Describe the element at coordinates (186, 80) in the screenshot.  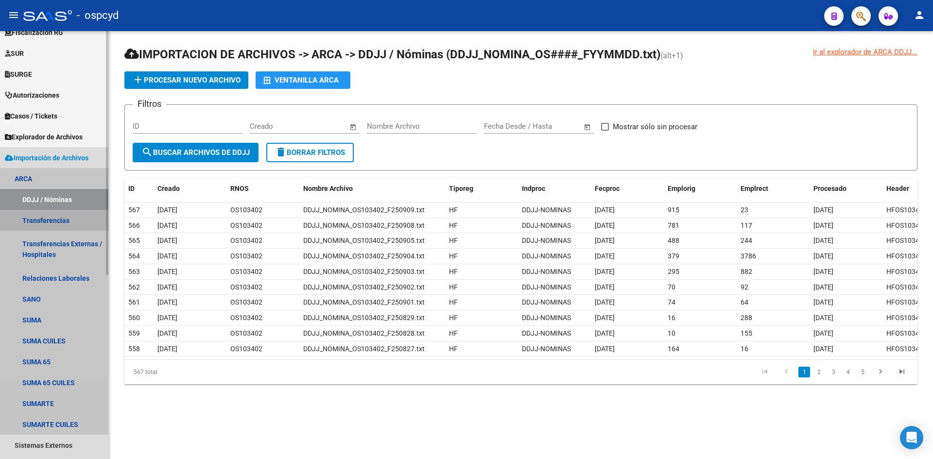
I see `span: Procesar nuevo archivo` at that location.